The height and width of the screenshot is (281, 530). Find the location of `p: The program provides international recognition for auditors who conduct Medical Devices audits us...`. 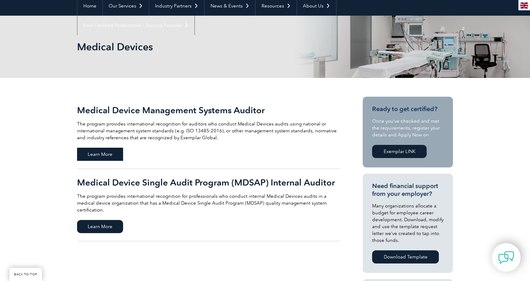

p: The program provides international recognition for auditors who conduct Medical Devices audits us... is located at coordinates (208, 131).